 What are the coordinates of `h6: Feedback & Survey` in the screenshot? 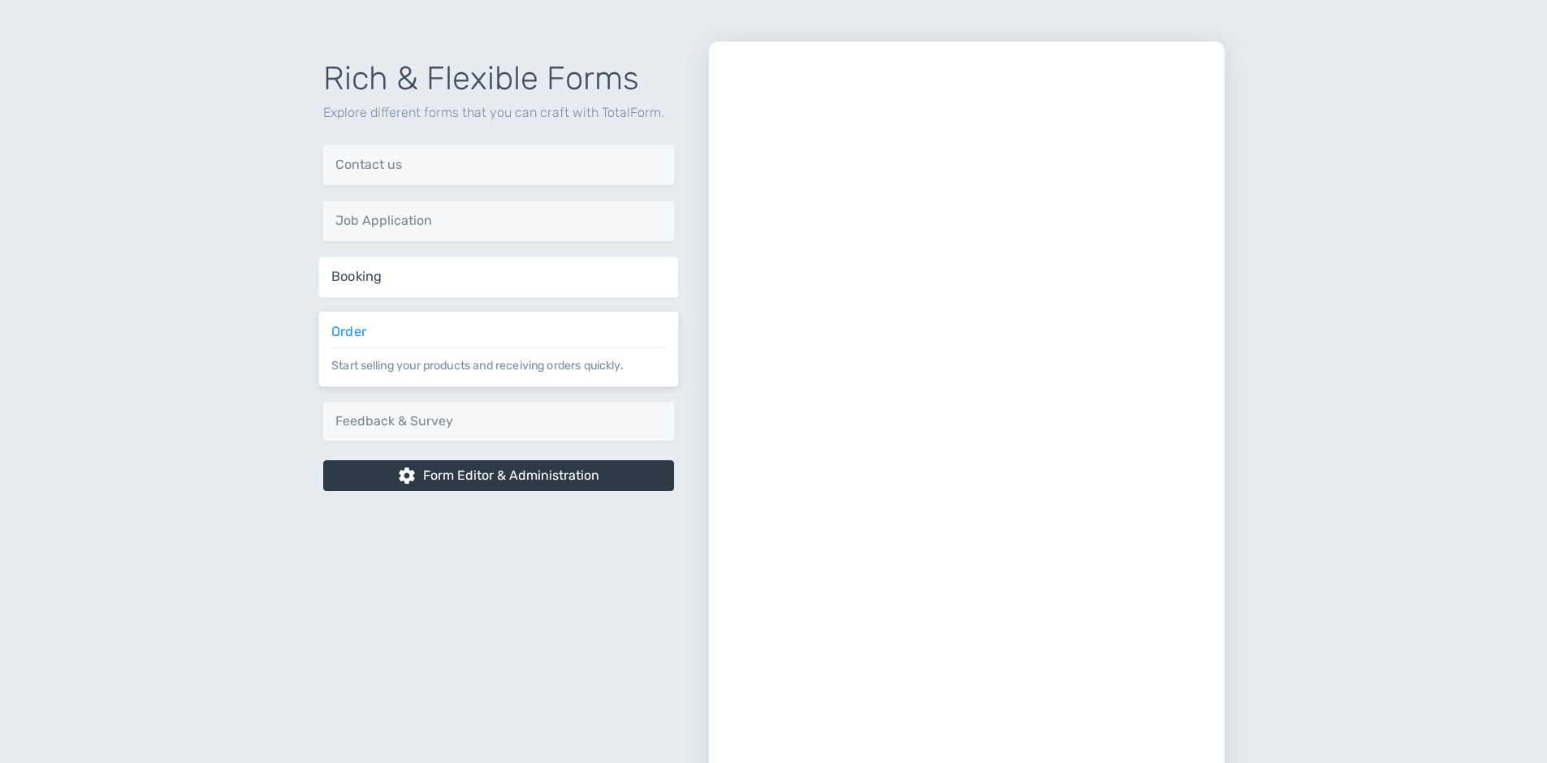 It's located at (499, 421).